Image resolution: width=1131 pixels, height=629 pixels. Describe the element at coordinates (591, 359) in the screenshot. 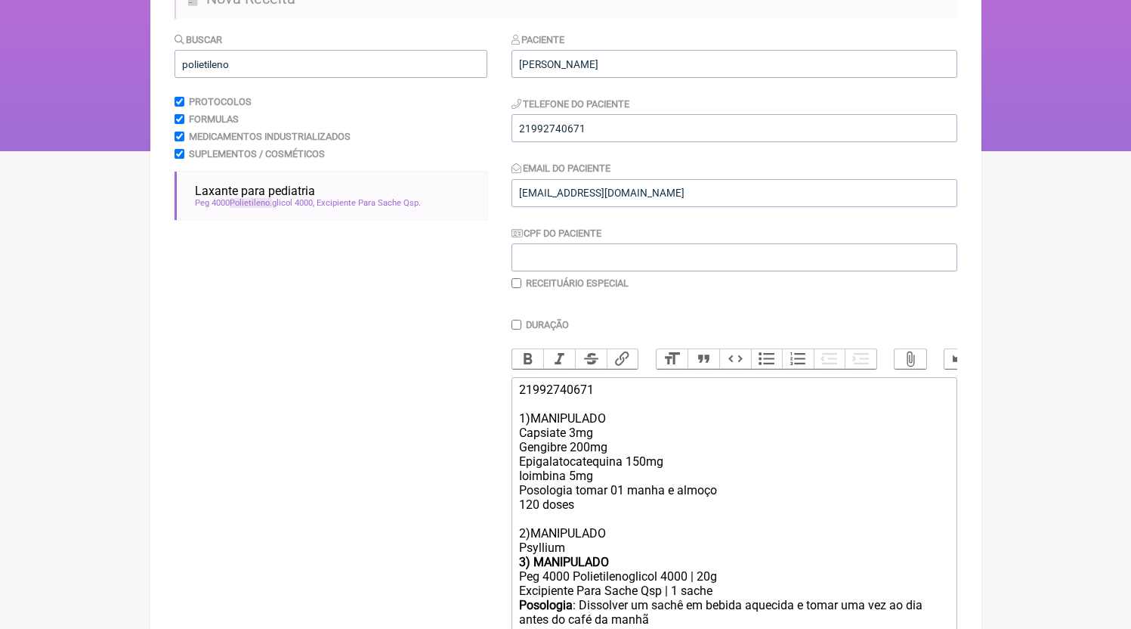

I see `button: Strikethrough` at that location.